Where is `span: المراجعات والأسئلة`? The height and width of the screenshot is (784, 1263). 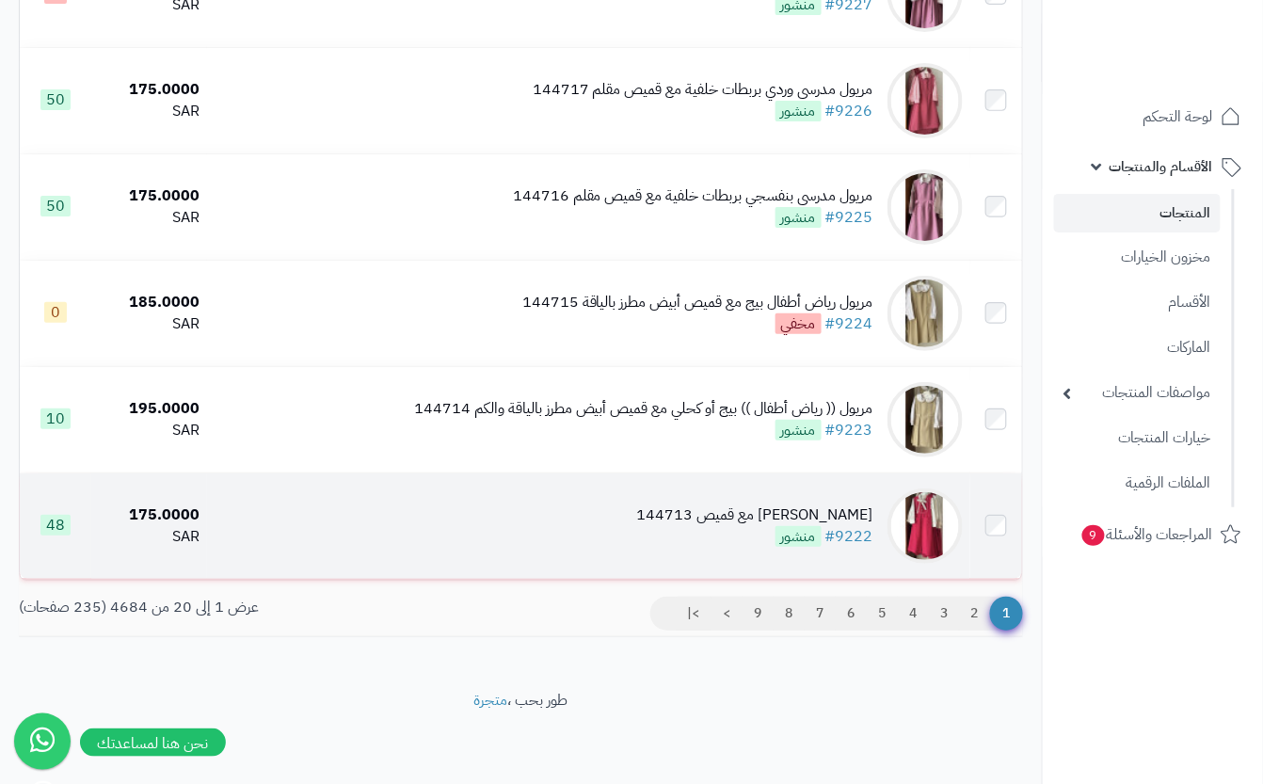 span: المراجعات والأسئلة is located at coordinates (1146, 534).